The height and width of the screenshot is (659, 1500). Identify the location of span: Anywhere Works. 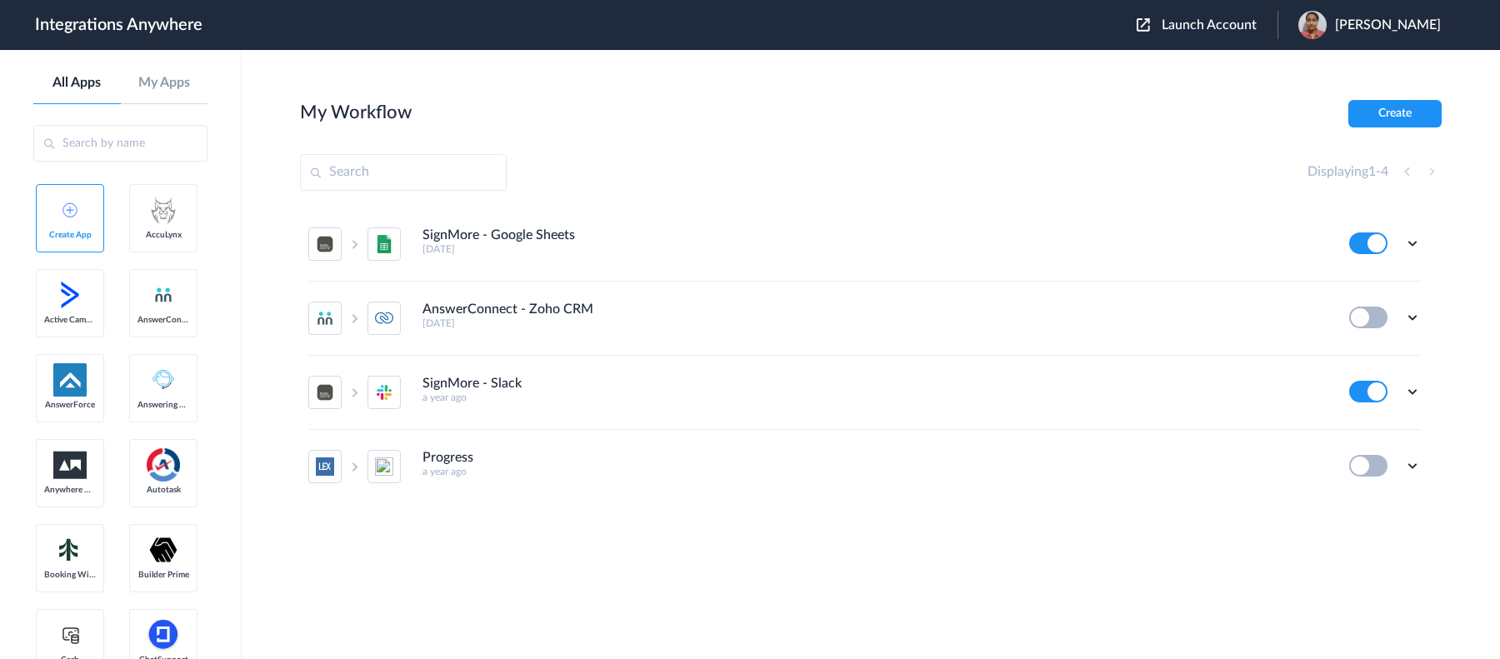
(70, 490).